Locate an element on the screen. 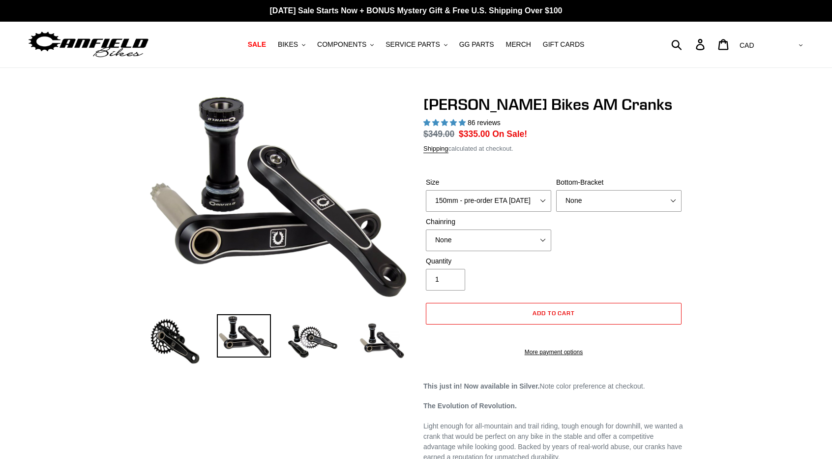 This screenshot has height=459, width=832. span: MERCH is located at coordinates (519, 44).